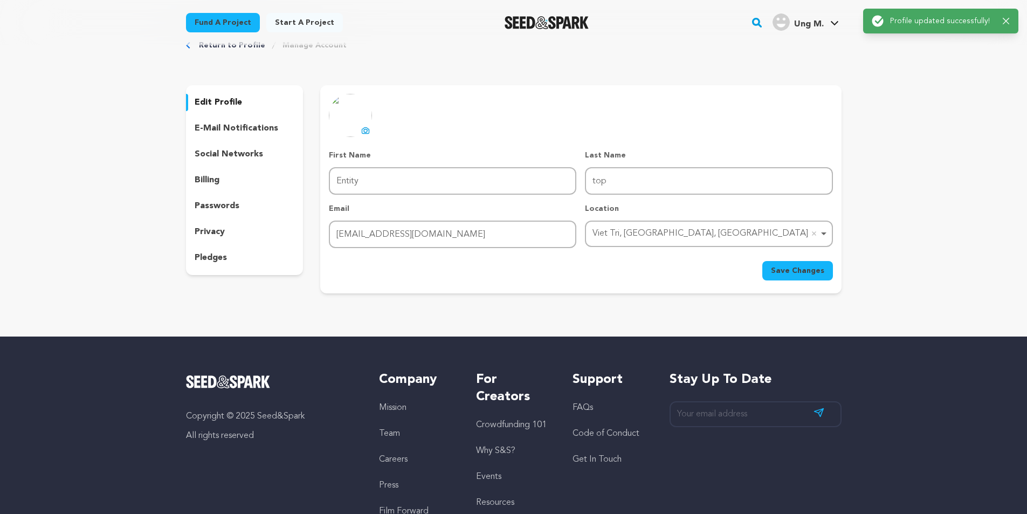 The width and height of the screenshot is (1027, 514). I want to click on p: Copyright © 2025 Seed&Spark, so click(272, 416).